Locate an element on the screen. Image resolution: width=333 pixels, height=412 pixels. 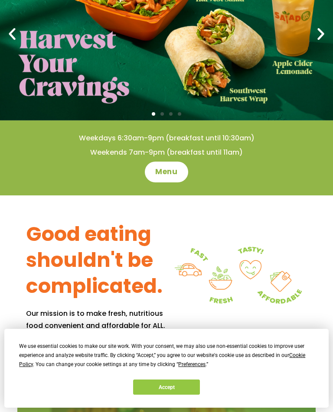
span: Go to slide 4 is located at coordinates (179, 114).